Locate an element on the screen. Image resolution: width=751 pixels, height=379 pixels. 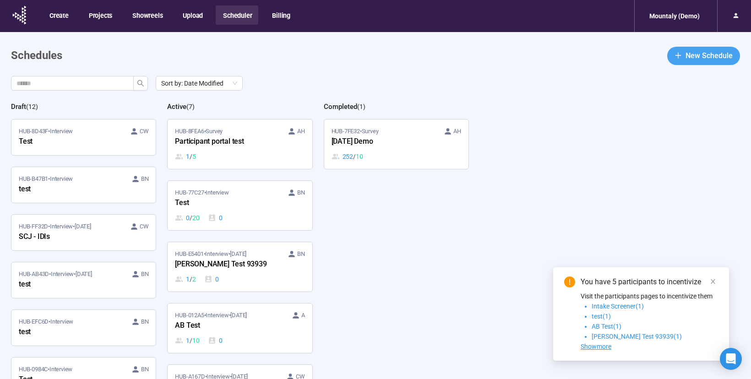
div: Open Intercom Messenger is located at coordinates (731, 359).